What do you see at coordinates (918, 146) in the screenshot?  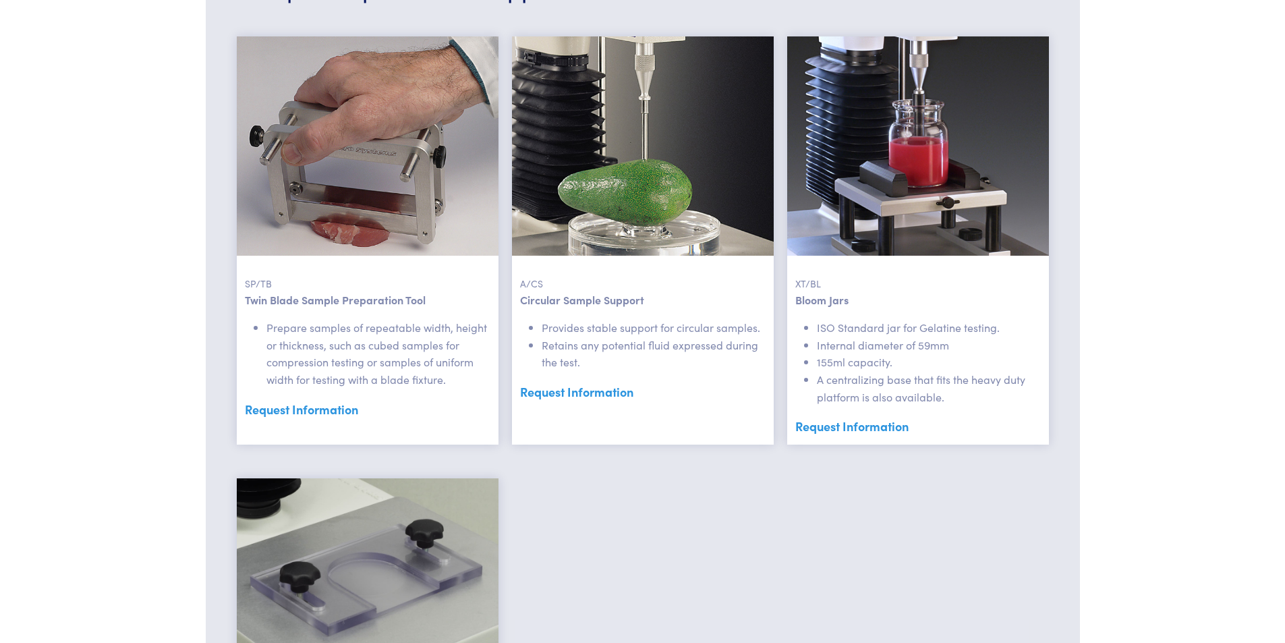 I see `img: hardware-bloom-jar.jpg` at bounding box center [918, 146].